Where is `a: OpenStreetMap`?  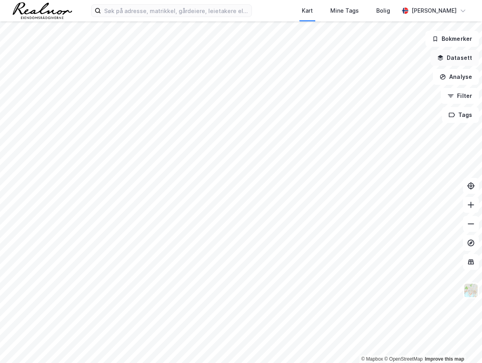 a: OpenStreetMap is located at coordinates (404, 359).